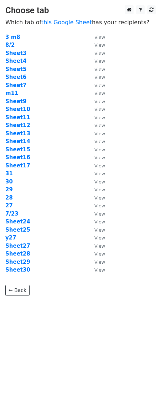 The height and width of the screenshot is (419, 161). I want to click on strong: 31, so click(9, 174).